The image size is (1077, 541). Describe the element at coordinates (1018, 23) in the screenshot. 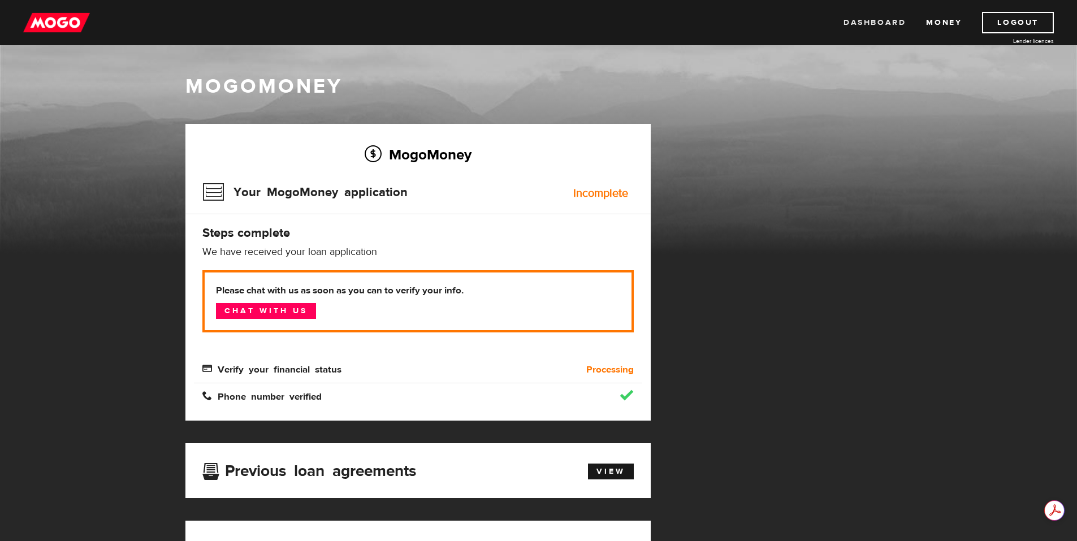

I see `a: Logout` at that location.